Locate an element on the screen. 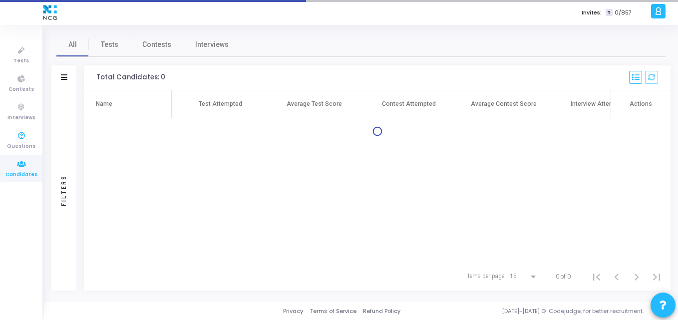 The height and width of the screenshot is (320, 678). th: Average Test Score is located at coordinates (314, 104).